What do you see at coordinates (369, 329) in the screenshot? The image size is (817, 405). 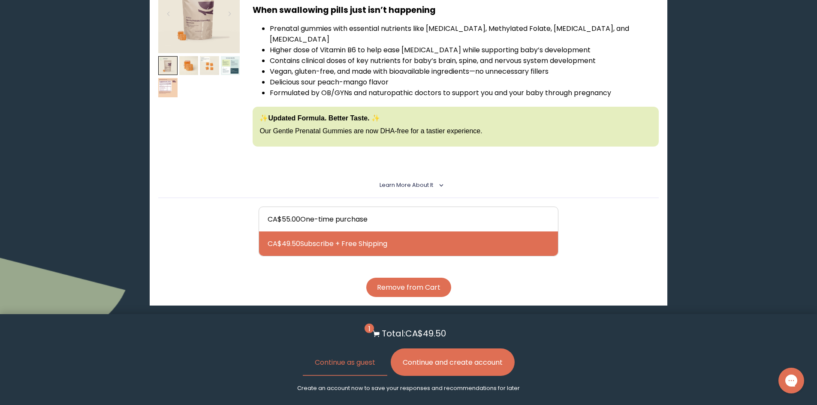 I see `span: 1` at bounding box center [369, 329].